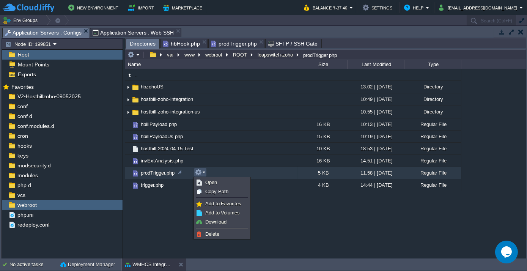 The width and height of the screenshot is (527, 271). Describe the element at coordinates (88, 264) in the screenshot. I see `button: Deployment Manager` at that location.